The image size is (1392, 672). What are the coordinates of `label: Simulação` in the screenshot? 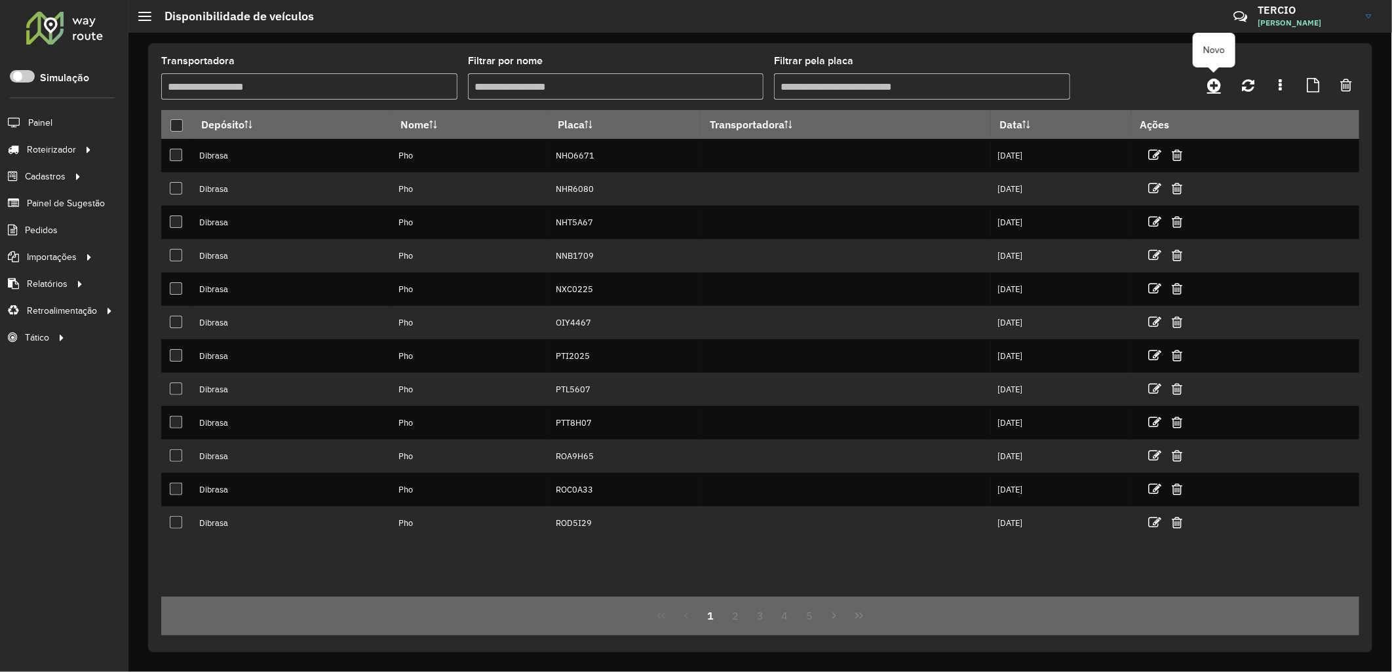 It's located at (64, 78).